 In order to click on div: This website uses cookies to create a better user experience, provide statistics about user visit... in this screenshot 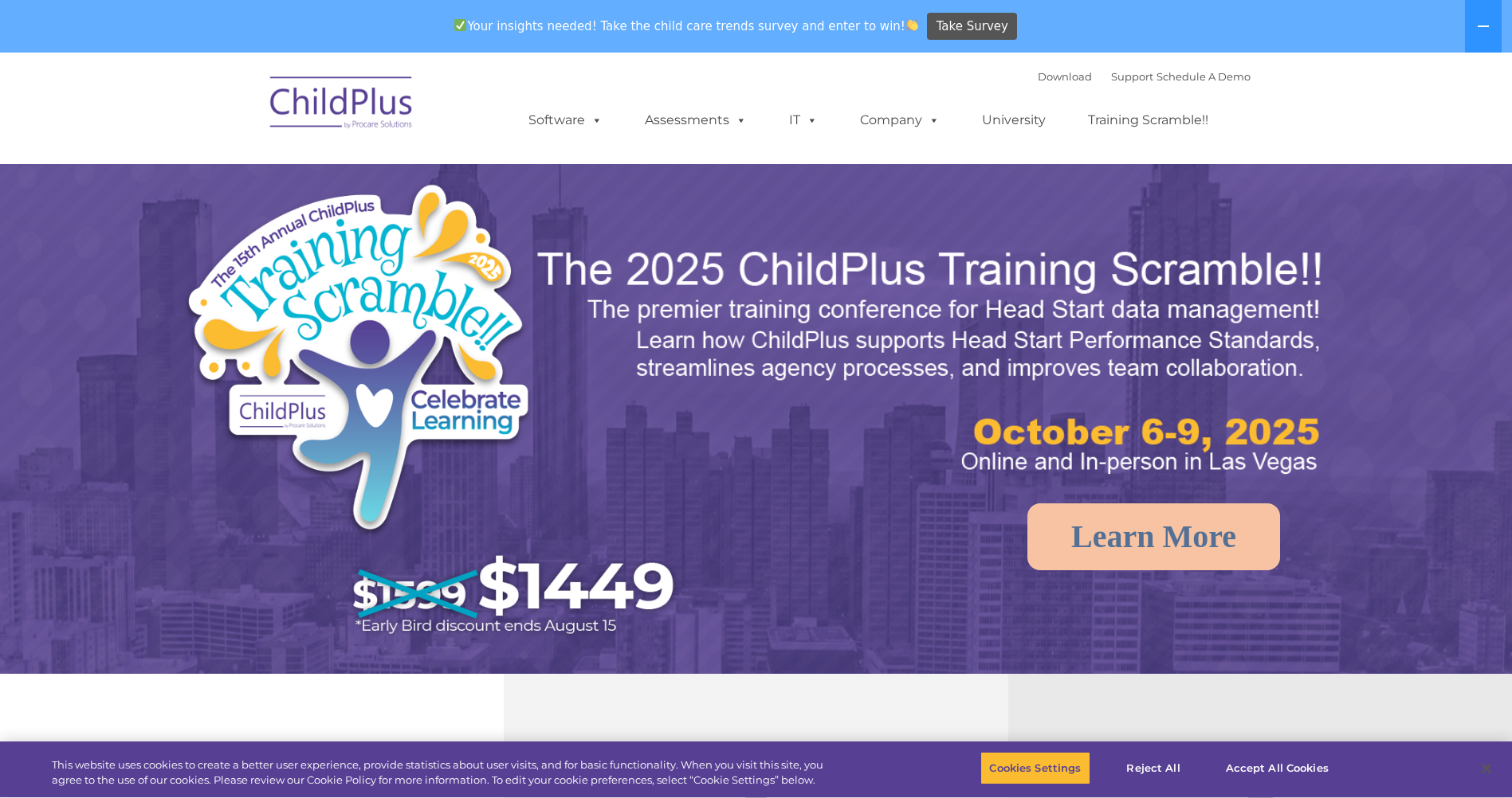, I will do `click(442, 773)`.